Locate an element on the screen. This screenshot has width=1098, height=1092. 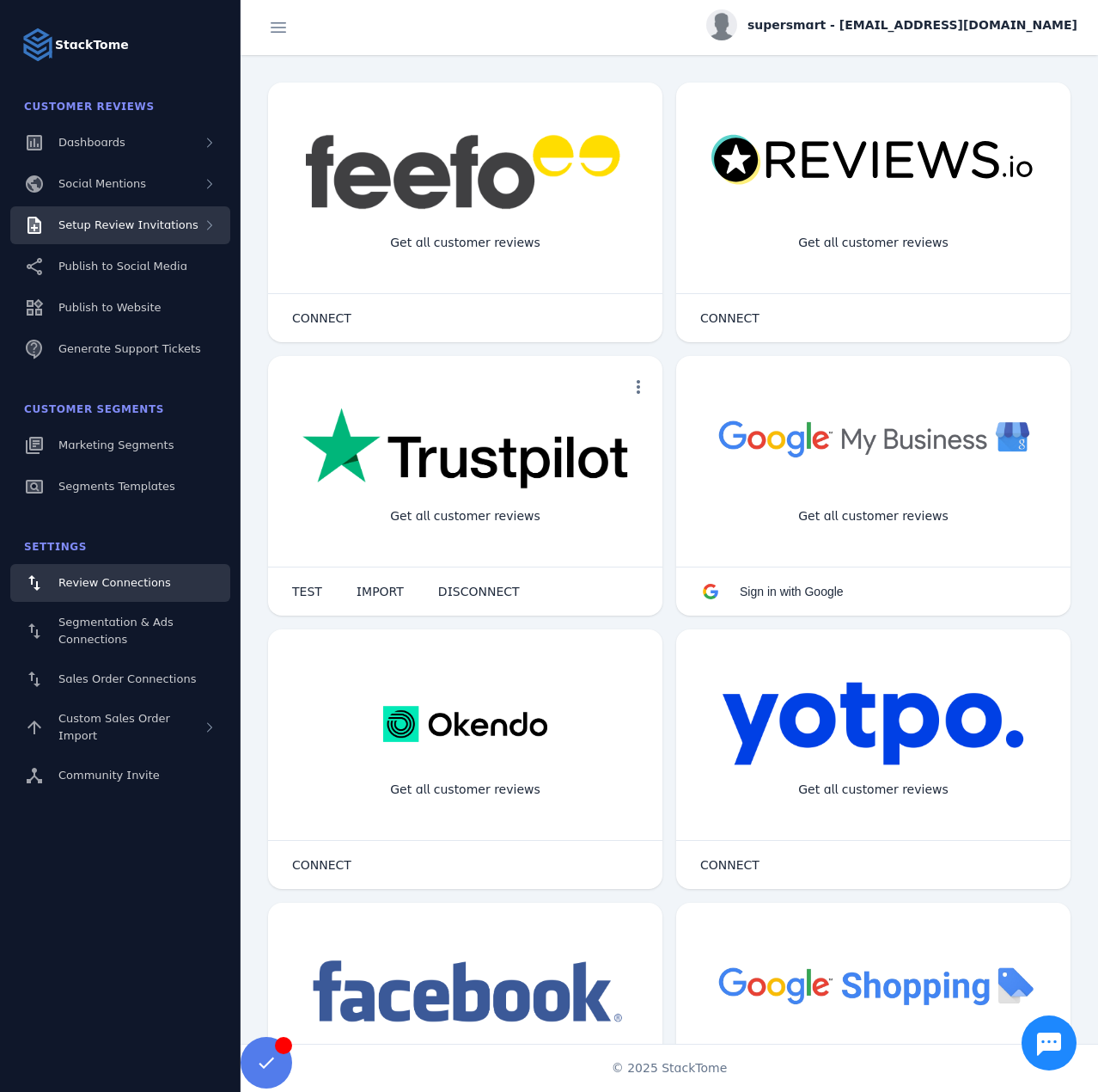
span: Customer Segments is located at coordinates (94, 410).